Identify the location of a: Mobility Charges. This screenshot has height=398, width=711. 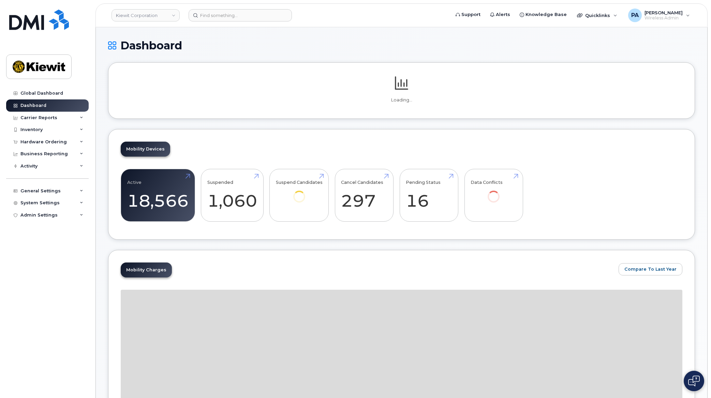
(146, 270).